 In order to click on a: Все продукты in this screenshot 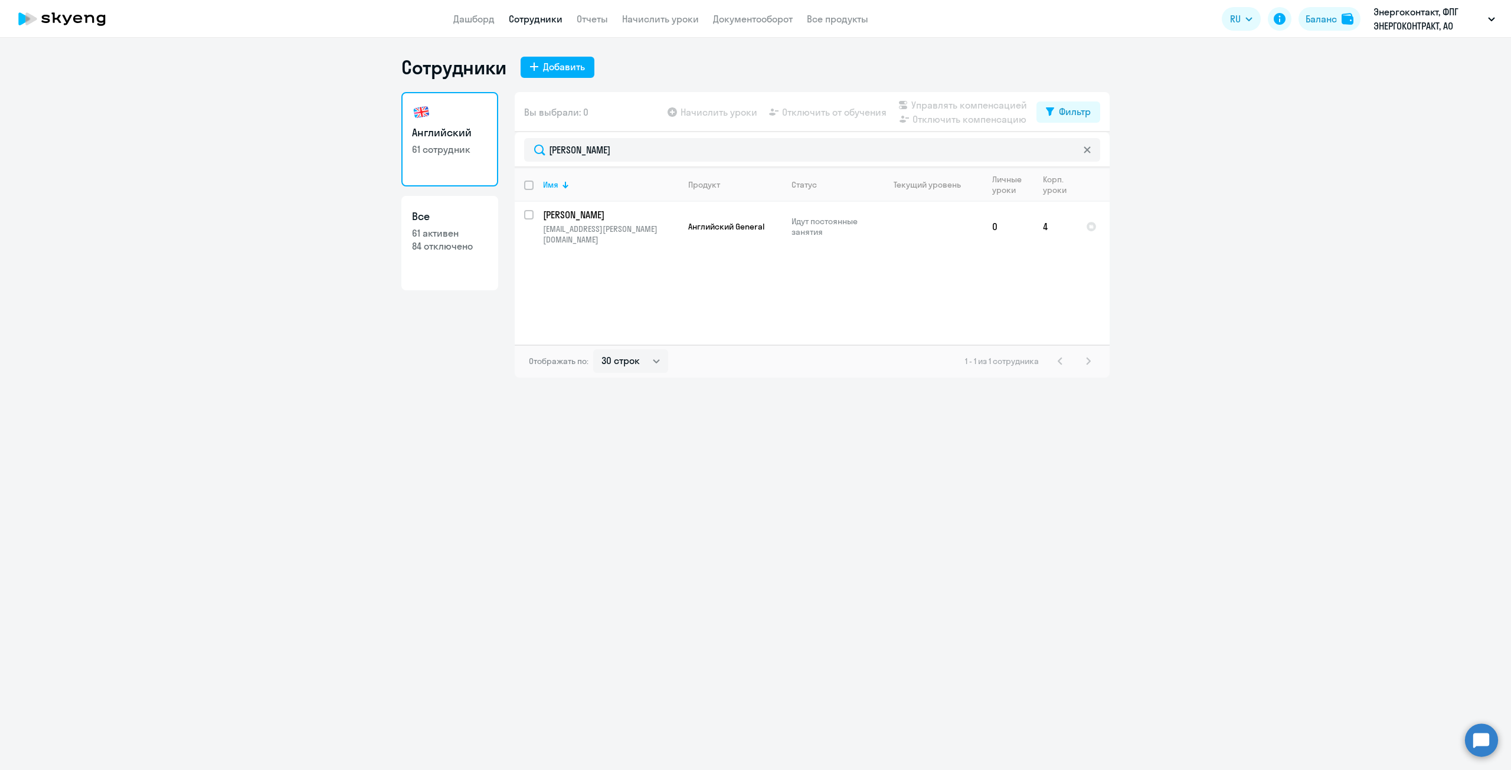, I will do `click(838, 19)`.